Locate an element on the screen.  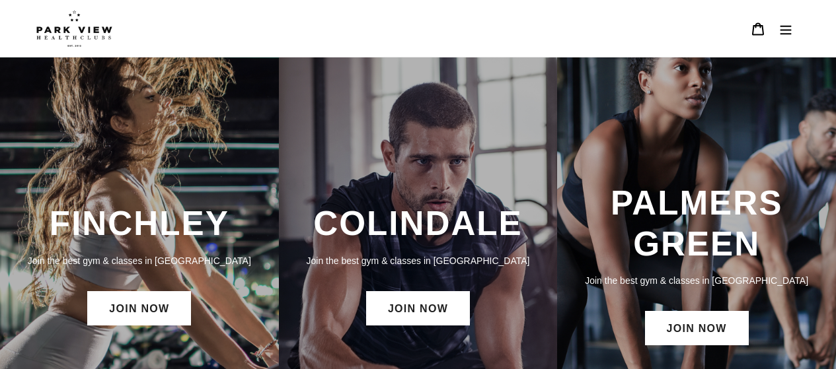
a: JOIN NOW: Finchley Membership is located at coordinates (139, 309).